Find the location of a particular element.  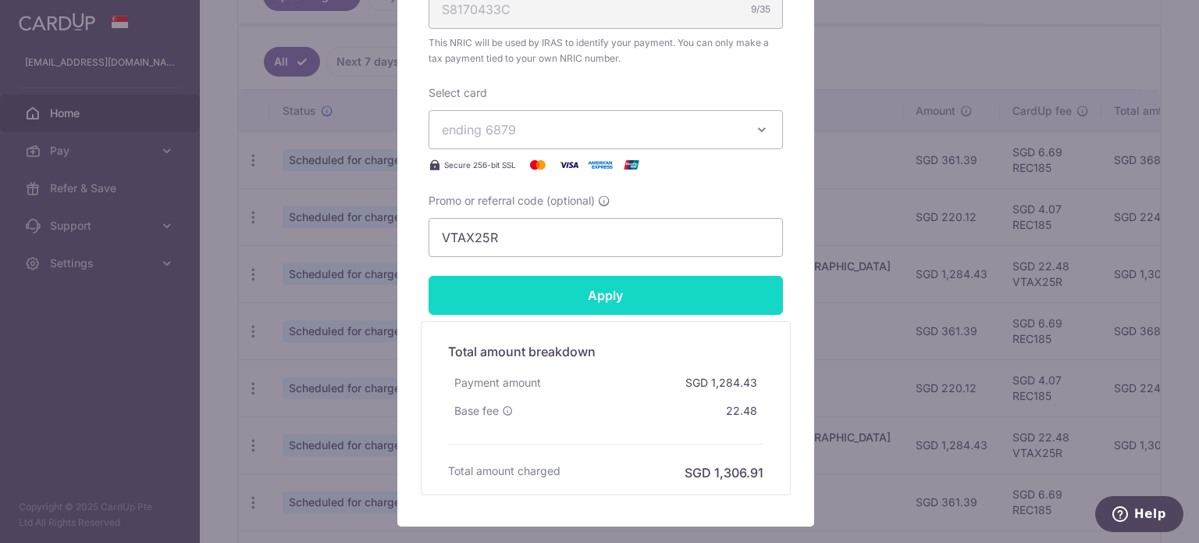

span: Help is located at coordinates (55, 18).